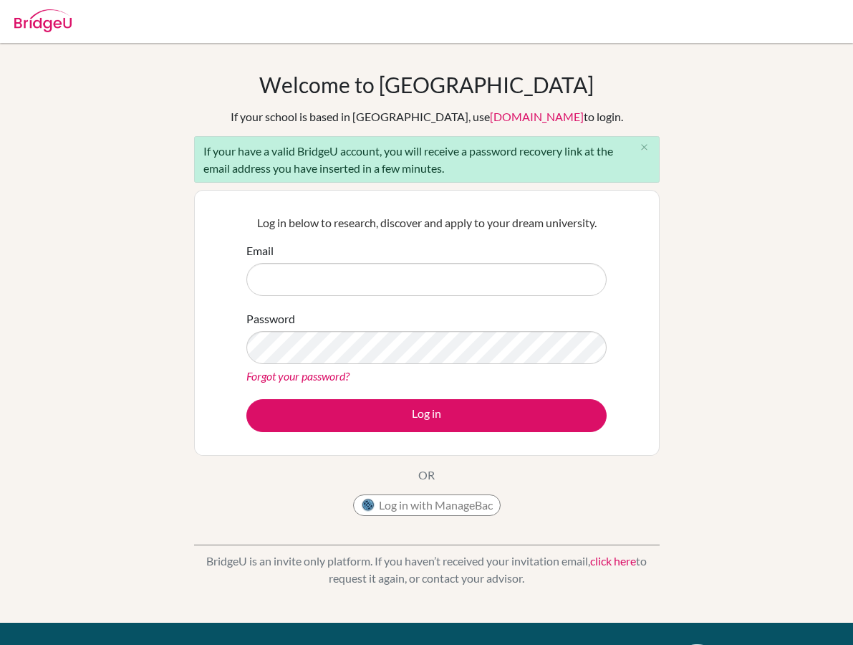  What do you see at coordinates (426, 223) in the screenshot?
I see `p: Log in below to research, discover and apply to your dream university.` at bounding box center [426, 223].